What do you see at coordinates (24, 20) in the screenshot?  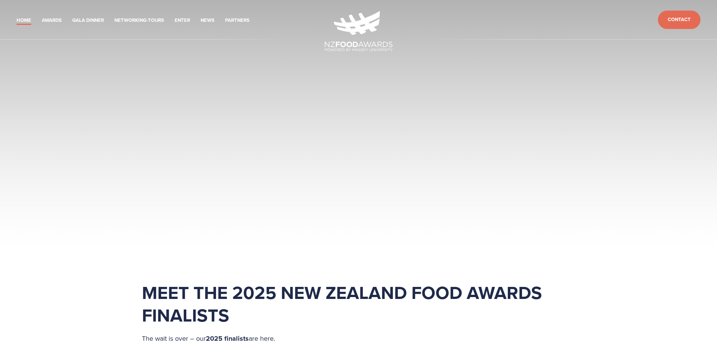 I see `a: Home` at bounding box center [24, 20].